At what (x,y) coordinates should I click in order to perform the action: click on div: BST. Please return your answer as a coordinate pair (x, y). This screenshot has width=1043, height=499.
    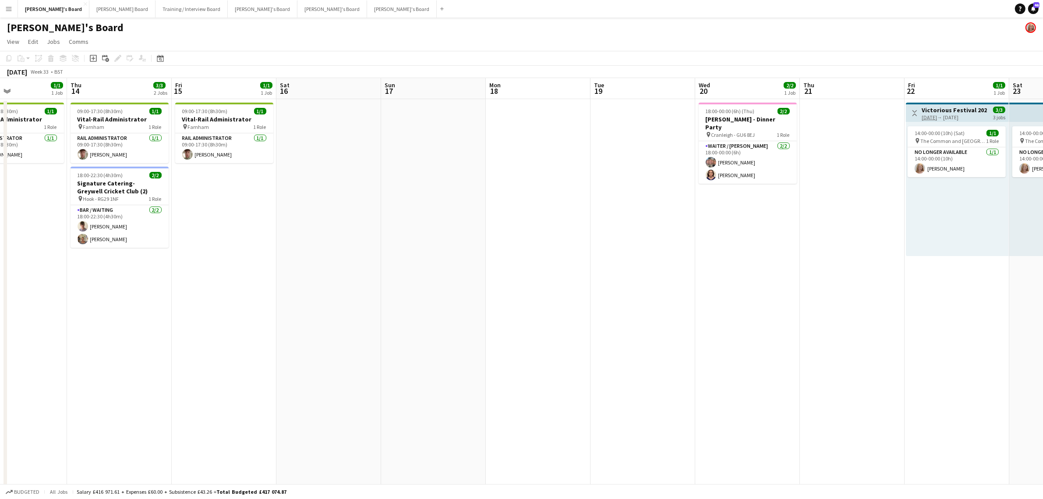
    Looking at the image, I should click on (59, 71).